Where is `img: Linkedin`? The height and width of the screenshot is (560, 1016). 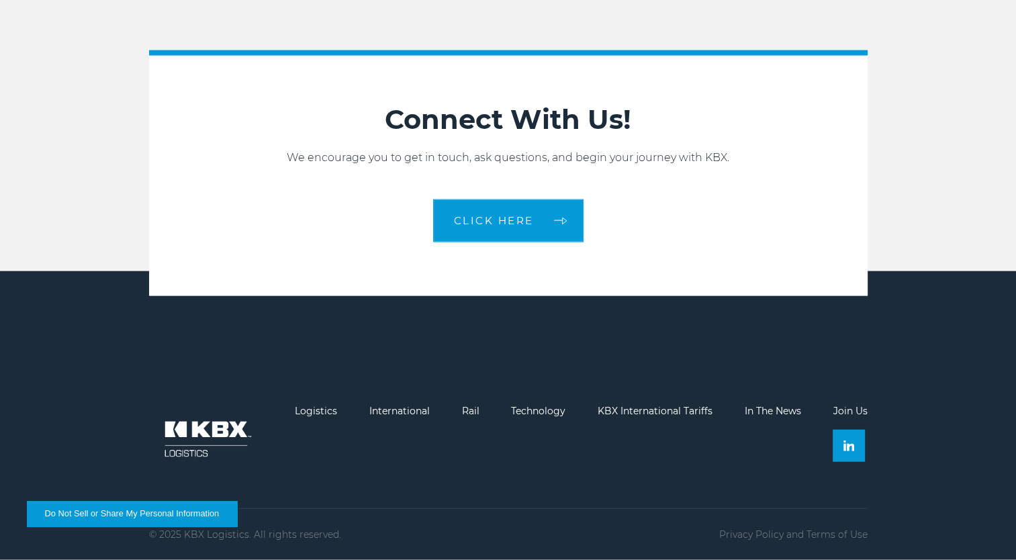
img: Linkedin is located at coordinates (848, 446).